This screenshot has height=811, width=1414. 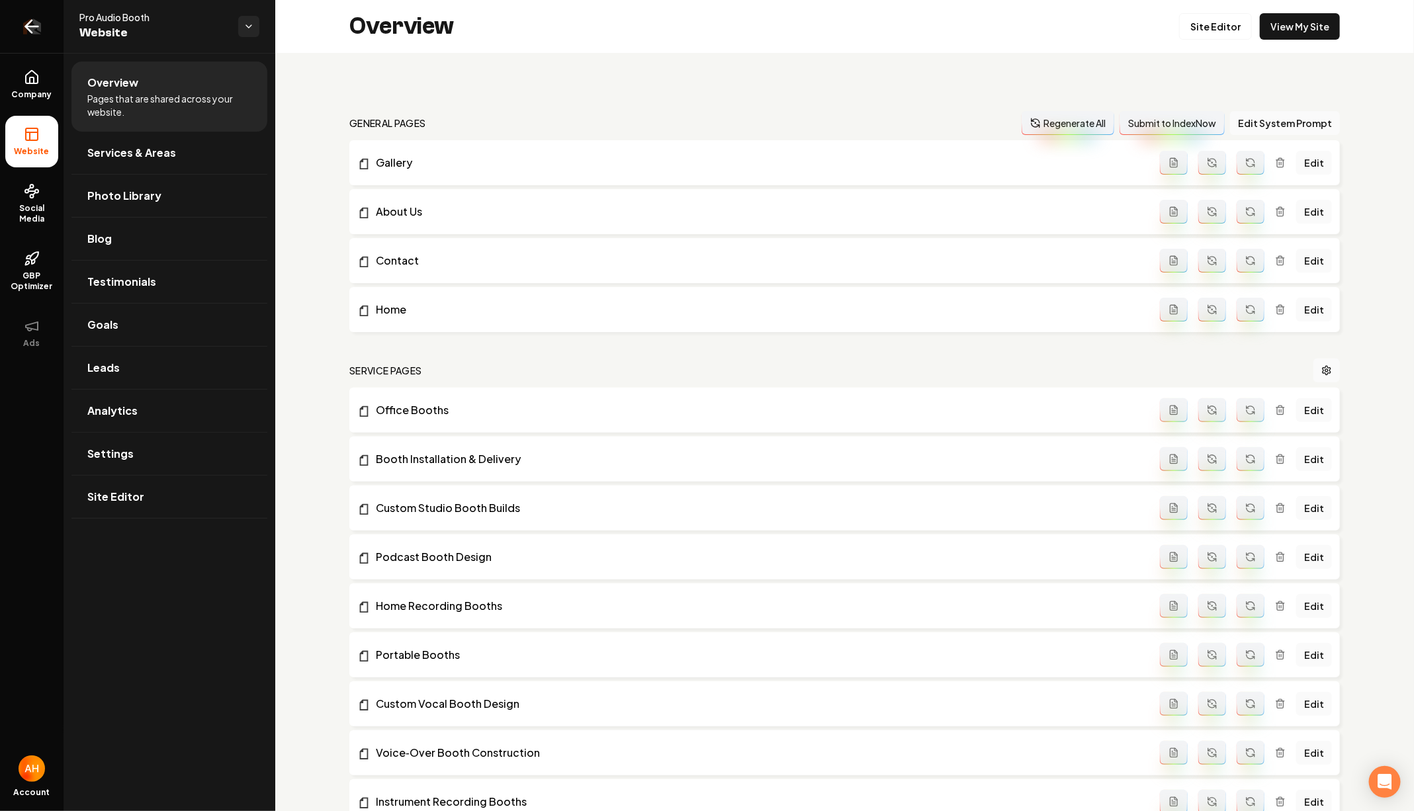 What do you see at coordinates (32, 334) in the screenshot?
I see `button: Ads` at bounding box center [32, 334].